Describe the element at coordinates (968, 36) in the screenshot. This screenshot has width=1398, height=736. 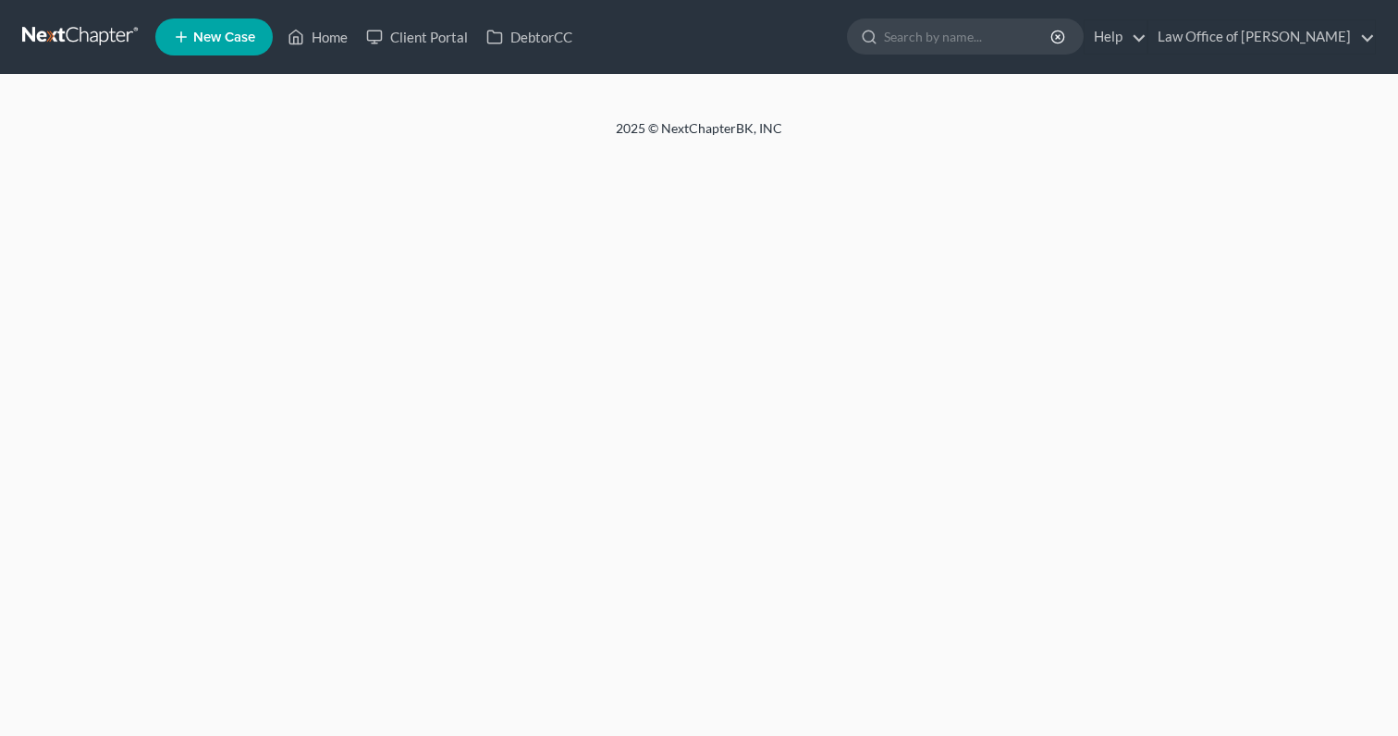
I see `input: Search by name...` at that location.